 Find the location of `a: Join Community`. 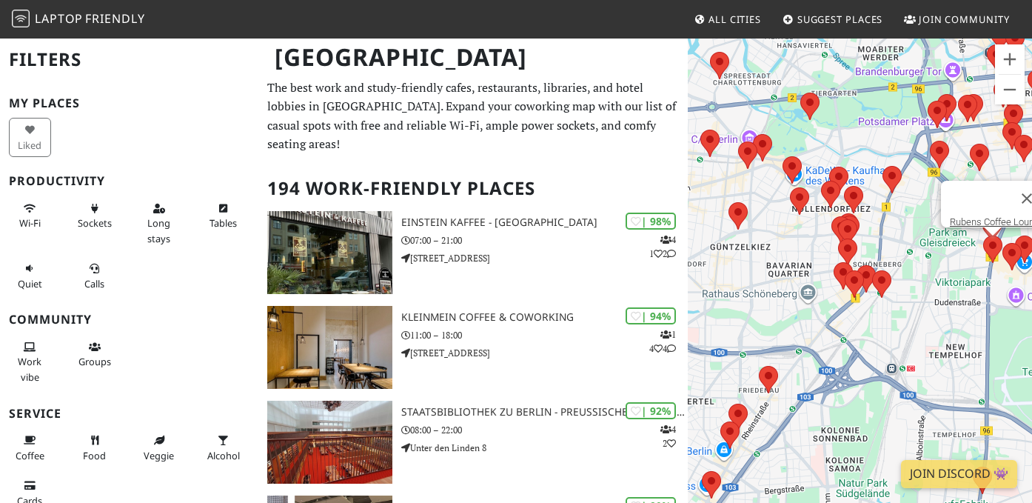

a: Join Community is located at coordinates (957, 19).